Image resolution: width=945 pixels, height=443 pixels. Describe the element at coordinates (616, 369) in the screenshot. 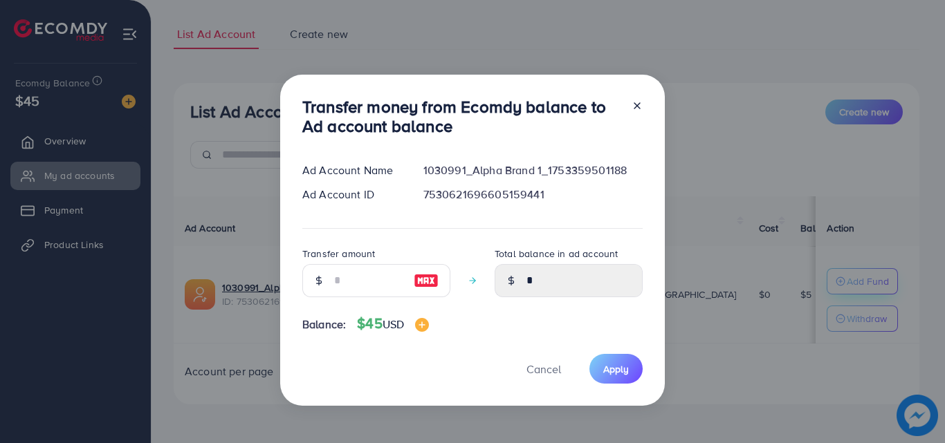

I see `span: Apply` at that location.